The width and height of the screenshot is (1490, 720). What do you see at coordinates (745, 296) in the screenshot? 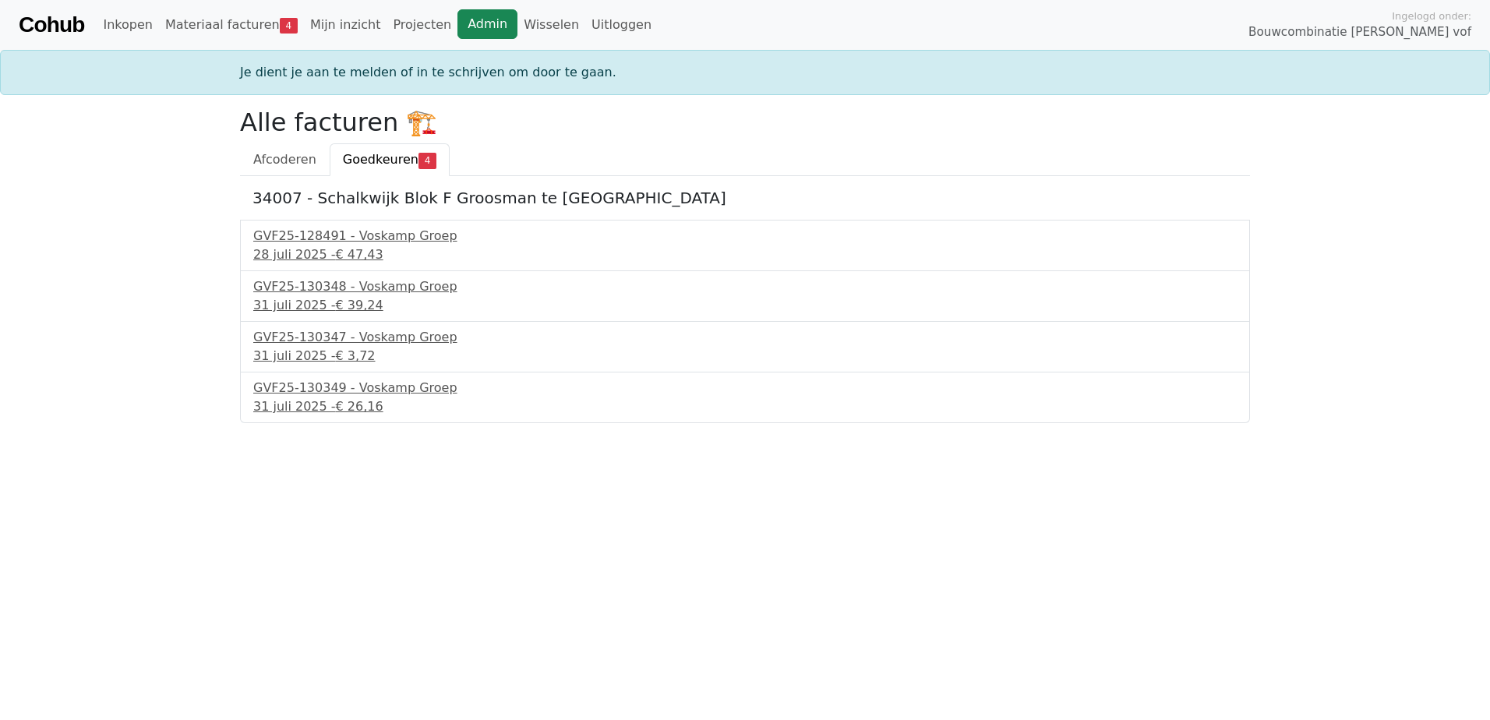
I see `a: GVF25-130348 - Voskamp Groep31 juli 2025 -€ 39,24` at bounding box center [745, 296].